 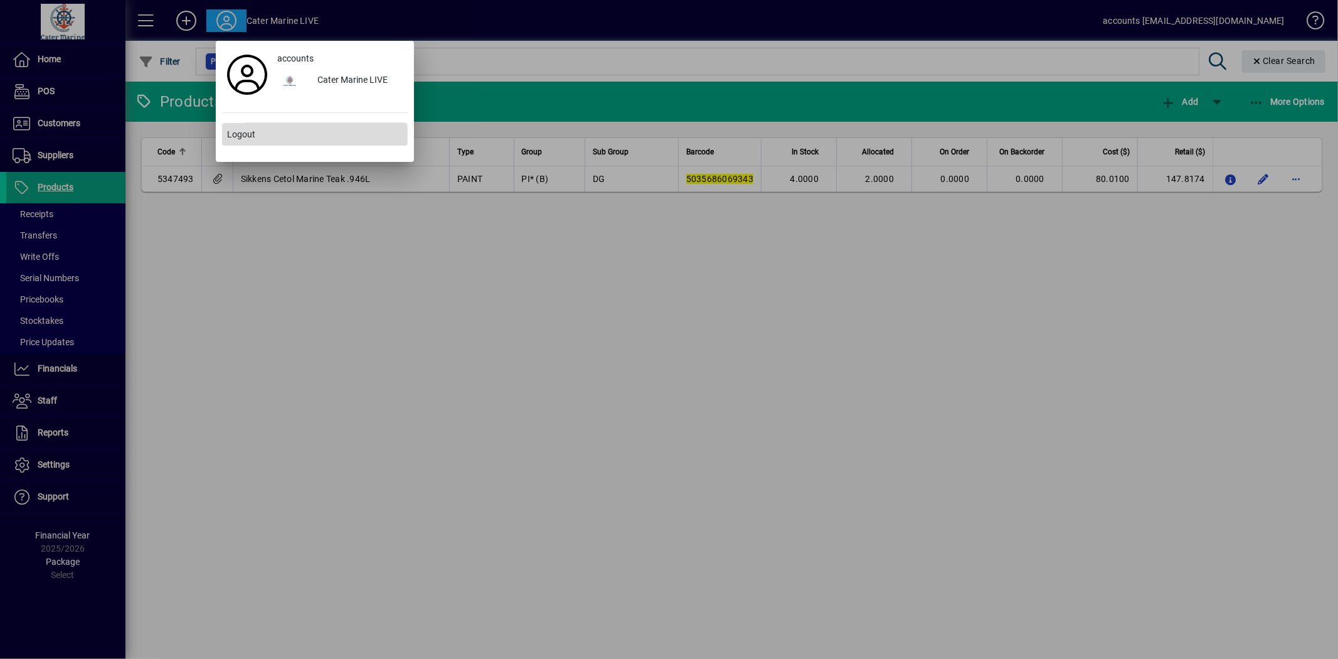 I want to click on a: accounts, so click(x=340, y=58).